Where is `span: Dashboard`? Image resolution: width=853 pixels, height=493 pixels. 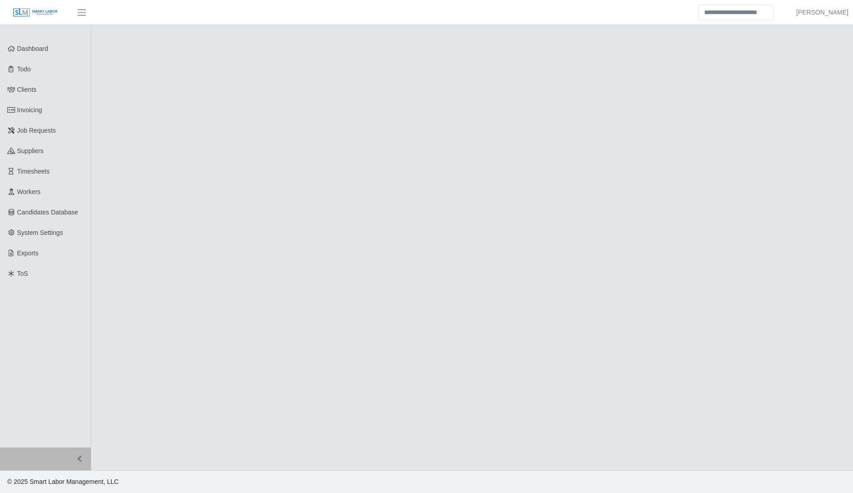 span: Dashboard is located at coordinates (33, 49).